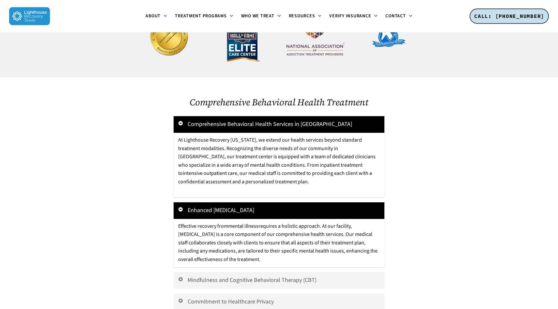 The image size is (558, 309). I want to click on a: Mindfulness and Cognitive Behavioral Therapy (CBT), so click(279, 280).